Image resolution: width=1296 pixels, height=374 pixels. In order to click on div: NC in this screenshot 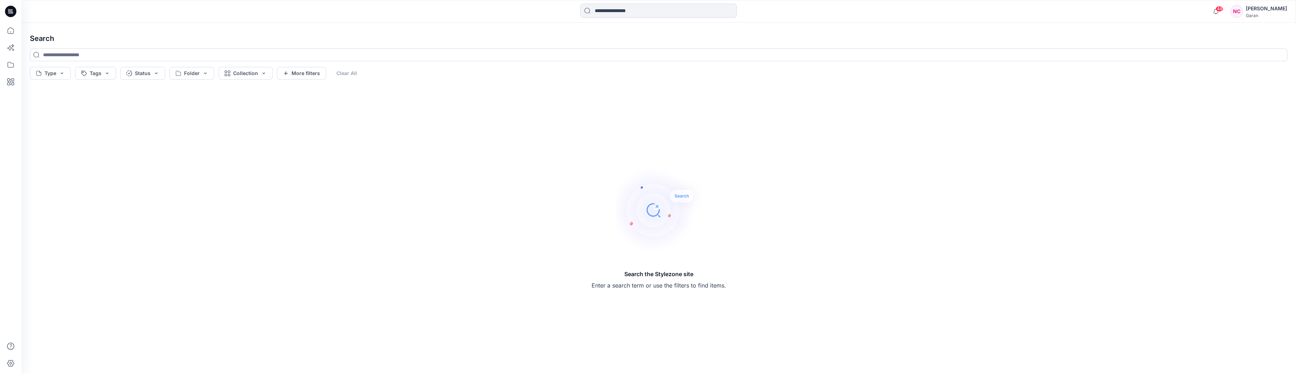, I will do `click(1236, 11)`.